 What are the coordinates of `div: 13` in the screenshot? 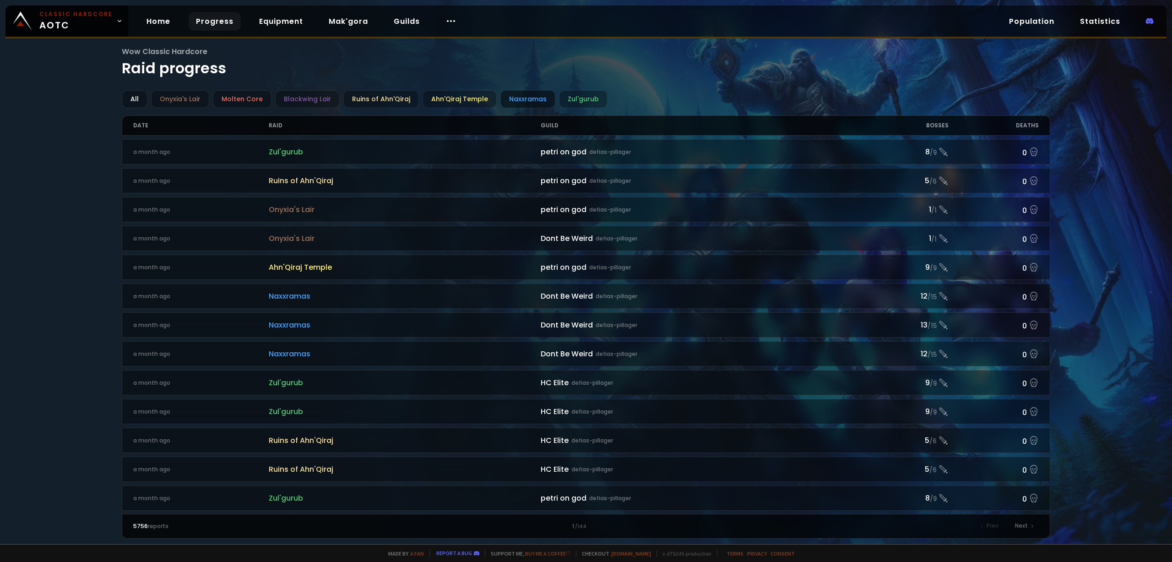 It's located at (903, 325).